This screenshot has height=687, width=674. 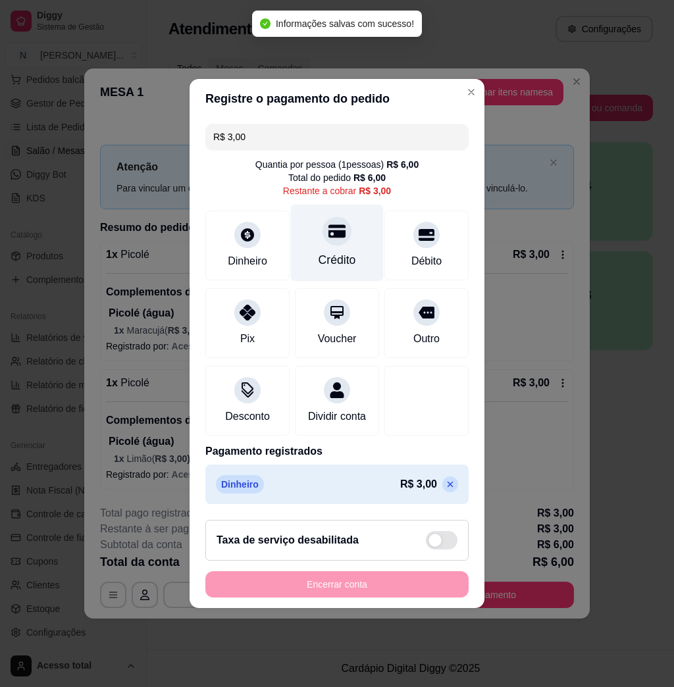 What do you see at coordinates (337, 452) in the screenshot?
I see `p: Pagamento registrados` at bounding box center [337, 452].